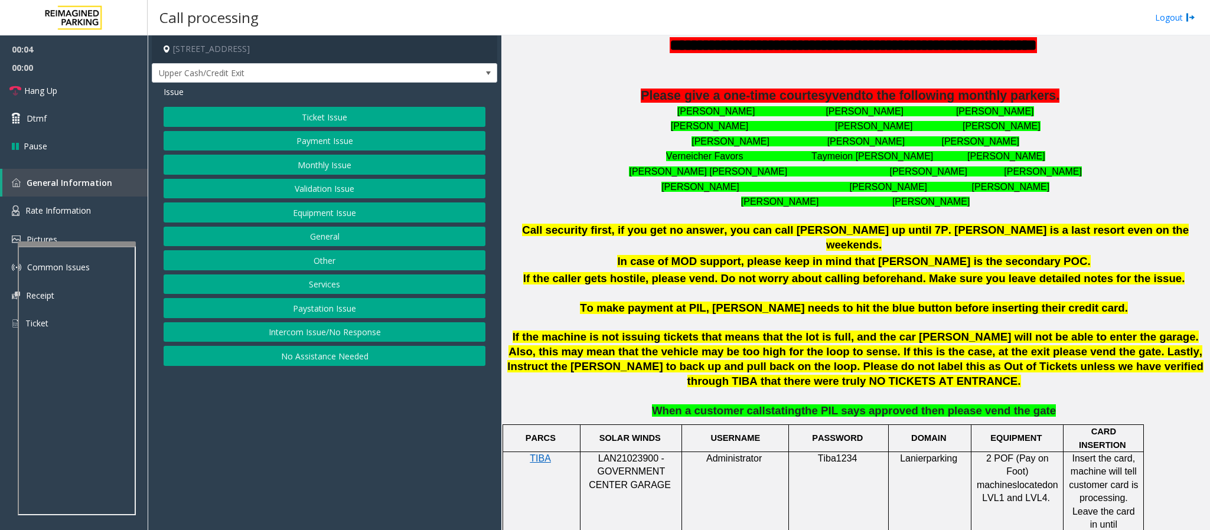 The image size is (1210, 530). I want to click on span: Issue, so click(174, 92).